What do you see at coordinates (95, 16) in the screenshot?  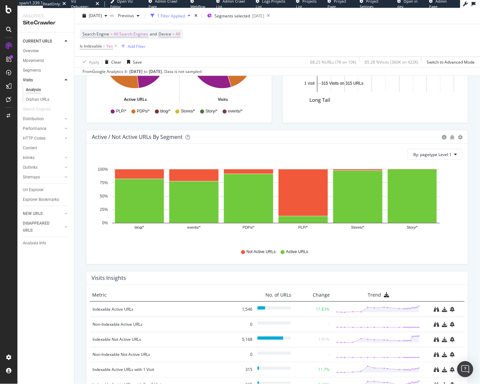 I see `span: 2025 Oct. 12th` at bounding box center [95, 16].